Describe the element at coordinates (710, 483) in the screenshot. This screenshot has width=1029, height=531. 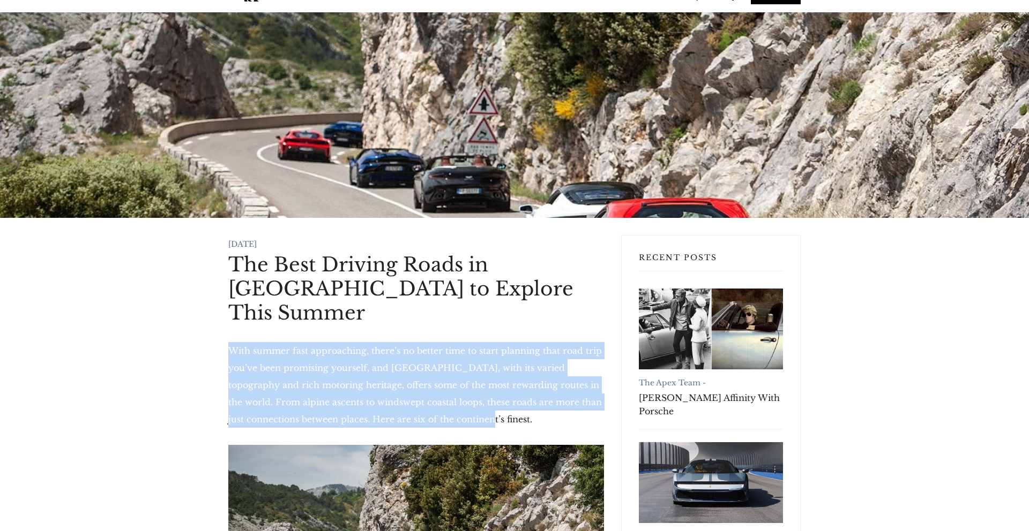
I see `a: Testarossa Returns: Ferrari’s Hybrid Bridge to Tomorrow` at that location.